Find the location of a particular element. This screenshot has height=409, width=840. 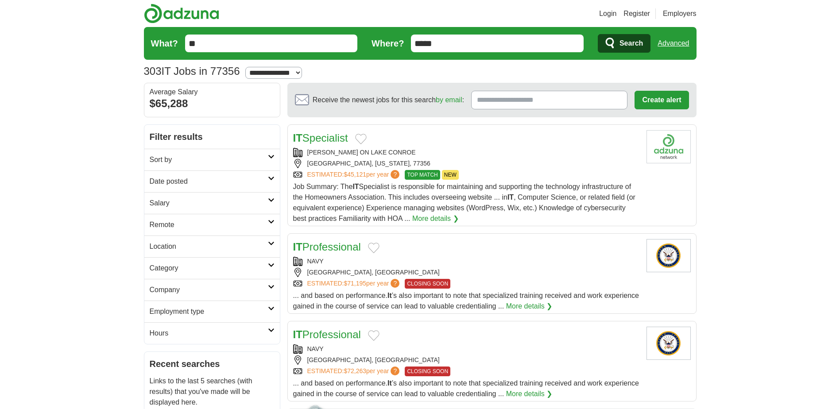

a: Category is located at coordinates (212, 268).